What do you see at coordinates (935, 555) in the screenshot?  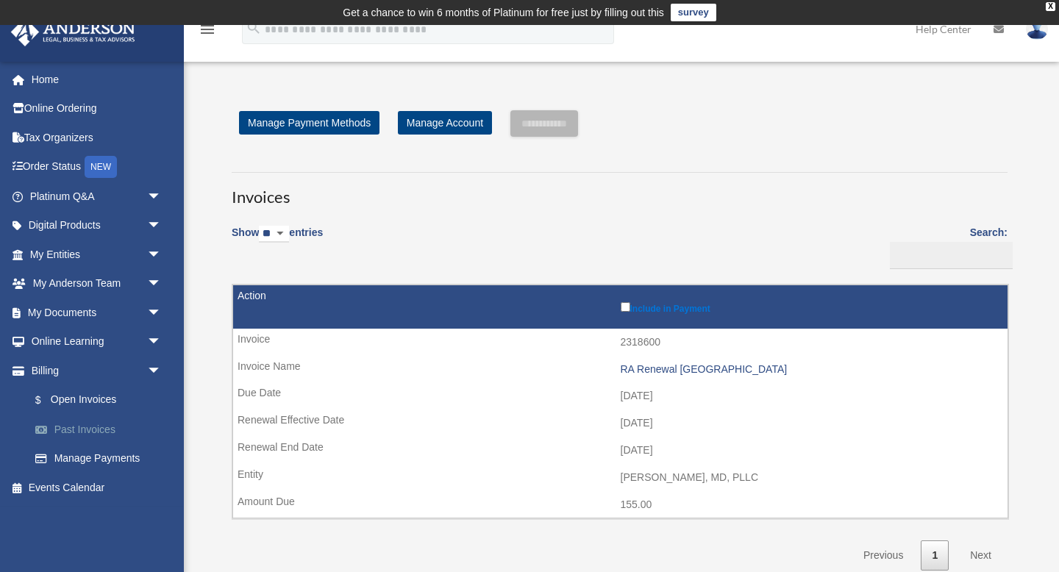 I see `a: 1` at bounding box center [935, 555].